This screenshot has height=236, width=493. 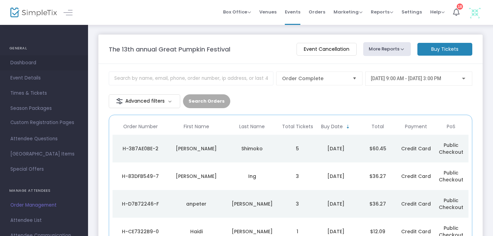 What do you see at coordinates (252, 148) in the screenshot?
I see `div: Shimoko` at bounding box center [252, 148].